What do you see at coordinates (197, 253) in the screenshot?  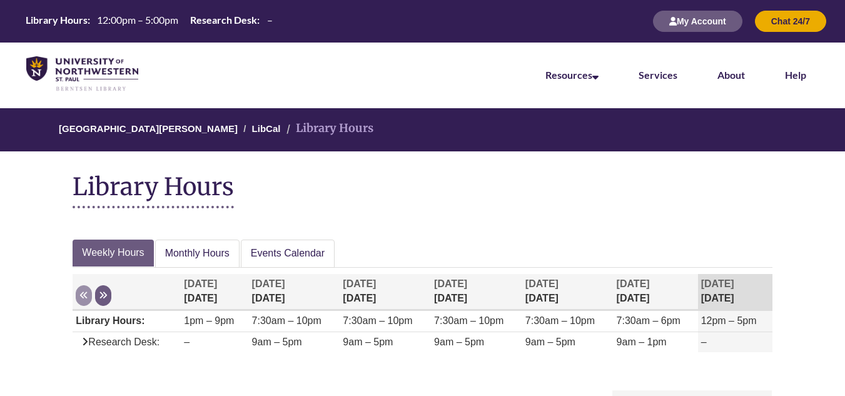 I see `a: Monthly Hours` at bounding box center [197, 253].